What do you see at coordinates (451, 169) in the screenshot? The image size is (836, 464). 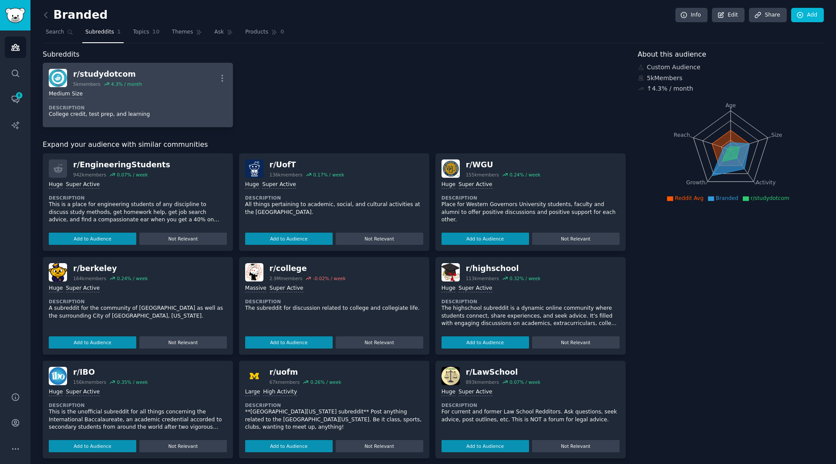 I see `img: WGU` at bounding box center [451, 169].